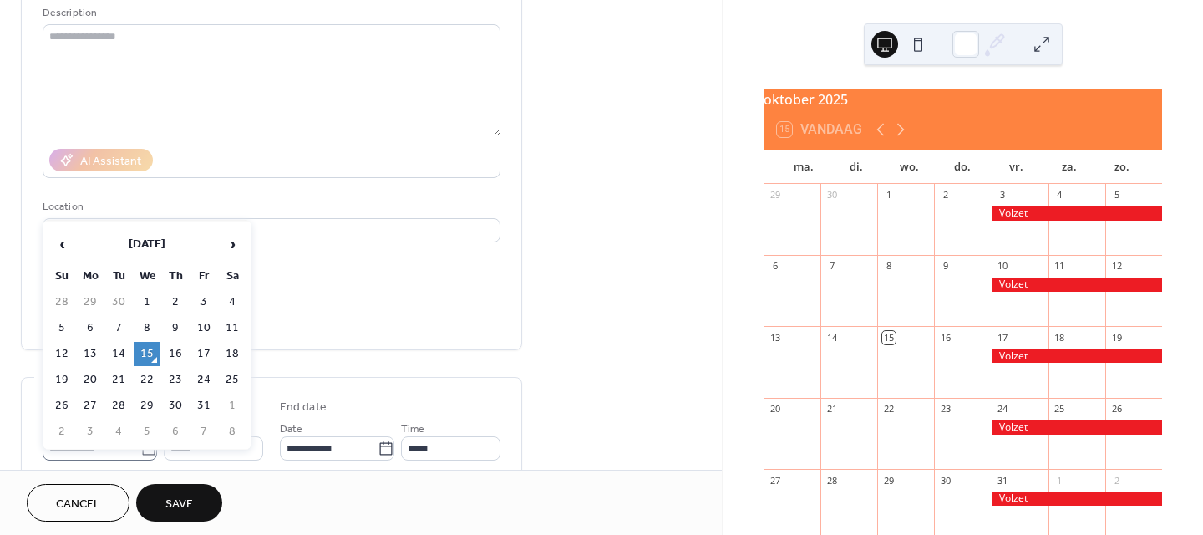 The image size is (1203, 535). I want to click on th: Tu, so click(119, 276).